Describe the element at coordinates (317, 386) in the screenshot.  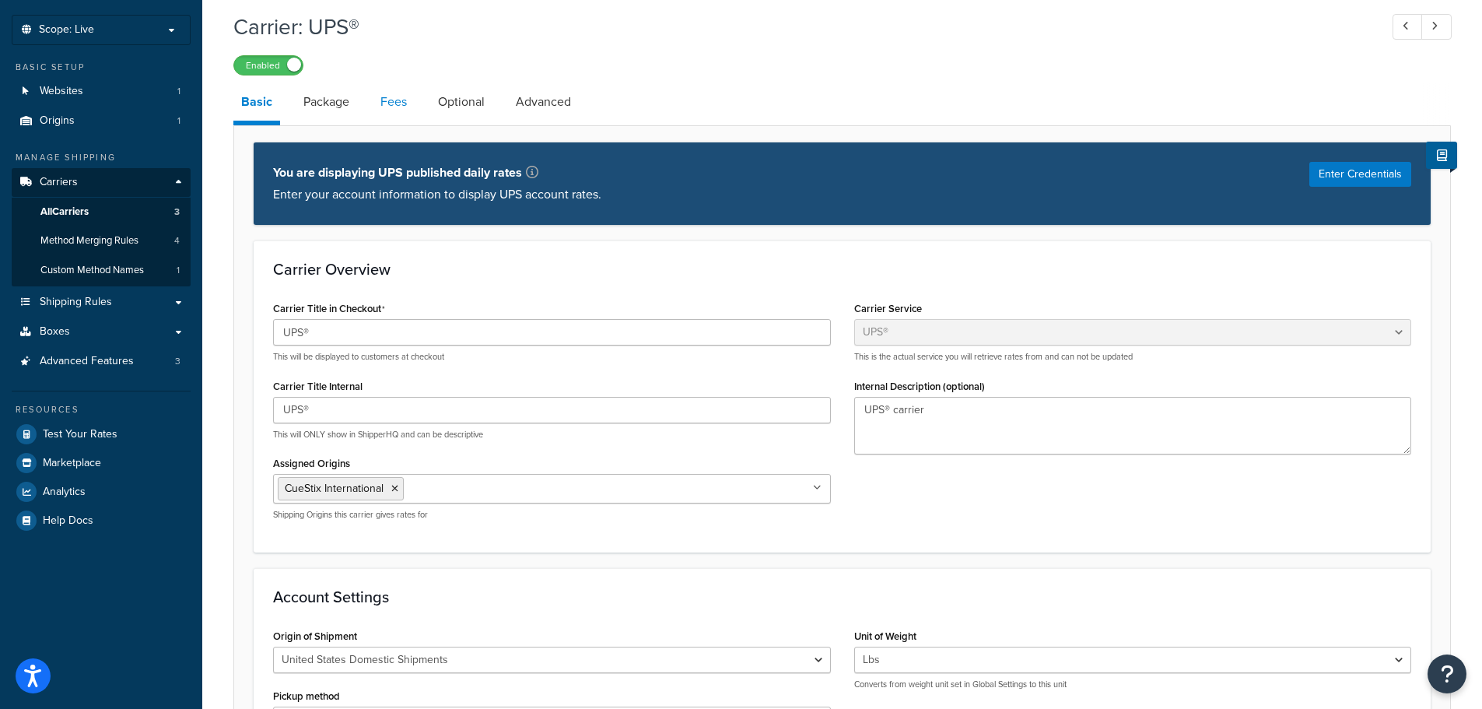
I see `label: Carrier Title Internal` at that location.